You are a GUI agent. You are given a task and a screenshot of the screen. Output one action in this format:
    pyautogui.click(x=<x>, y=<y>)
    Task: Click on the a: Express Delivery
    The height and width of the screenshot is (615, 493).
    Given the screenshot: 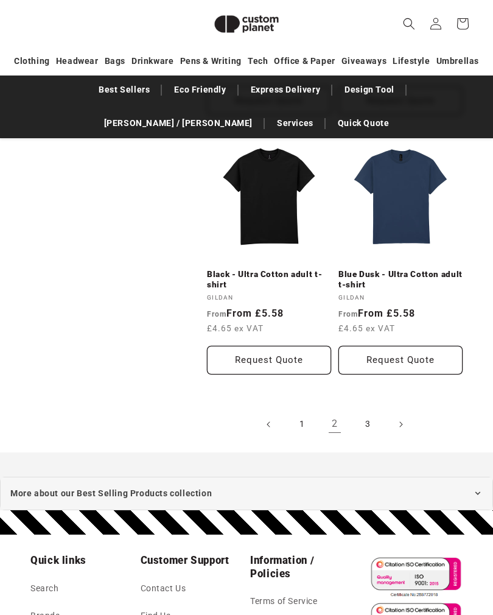 What is the action you would take?
    pyautogui.click(x=286, y=90)
    